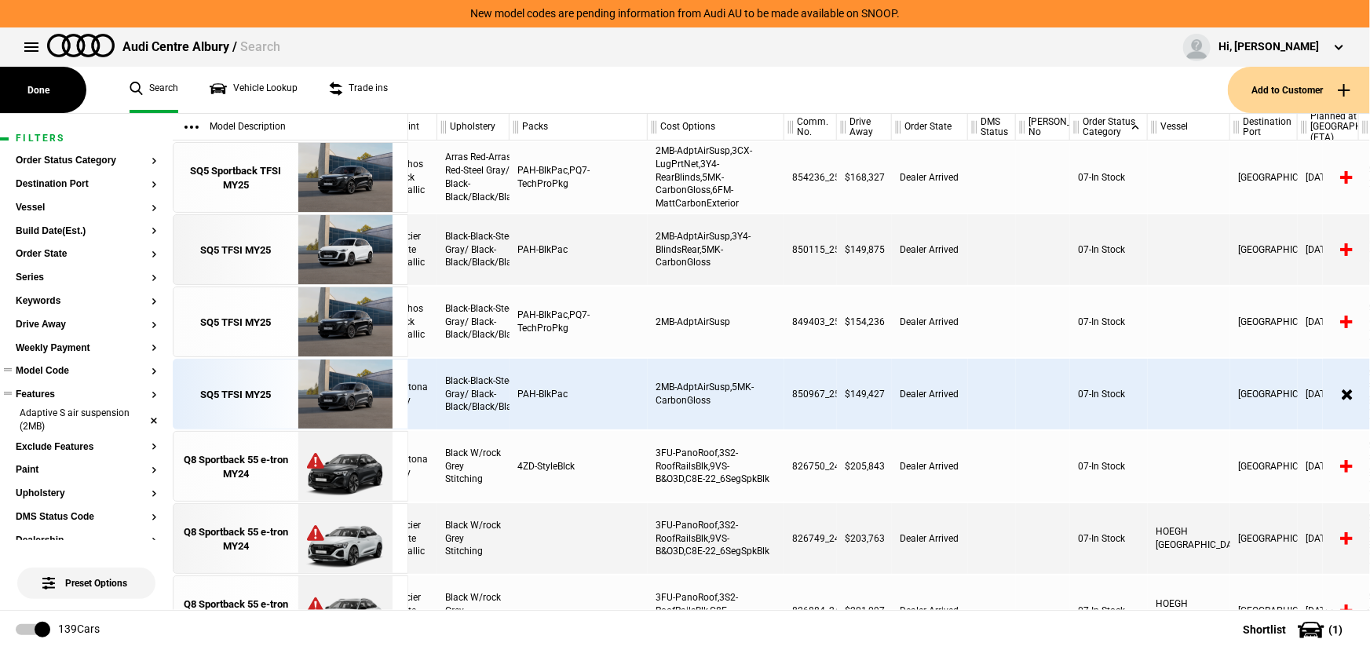 This screenshot has width=1370, height=650. I want to click on button: Upholstery, so click(86, 494).